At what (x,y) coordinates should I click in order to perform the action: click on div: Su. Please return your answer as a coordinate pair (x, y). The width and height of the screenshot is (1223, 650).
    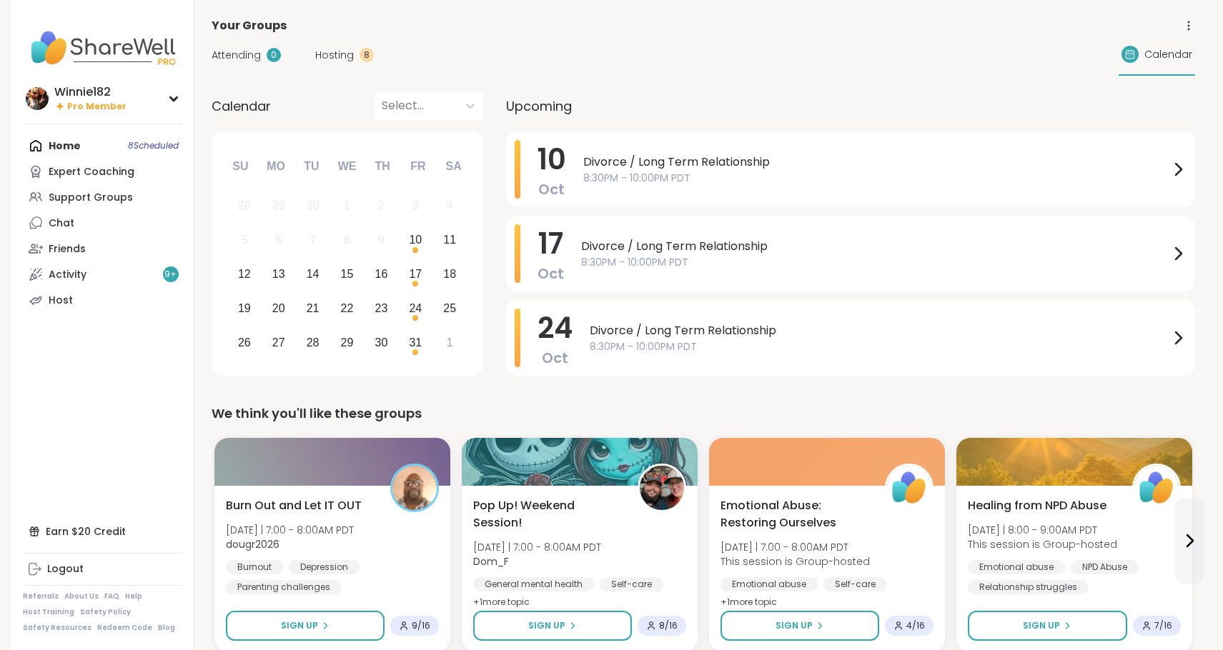
    Looking at the image, I should click on (240, 166).